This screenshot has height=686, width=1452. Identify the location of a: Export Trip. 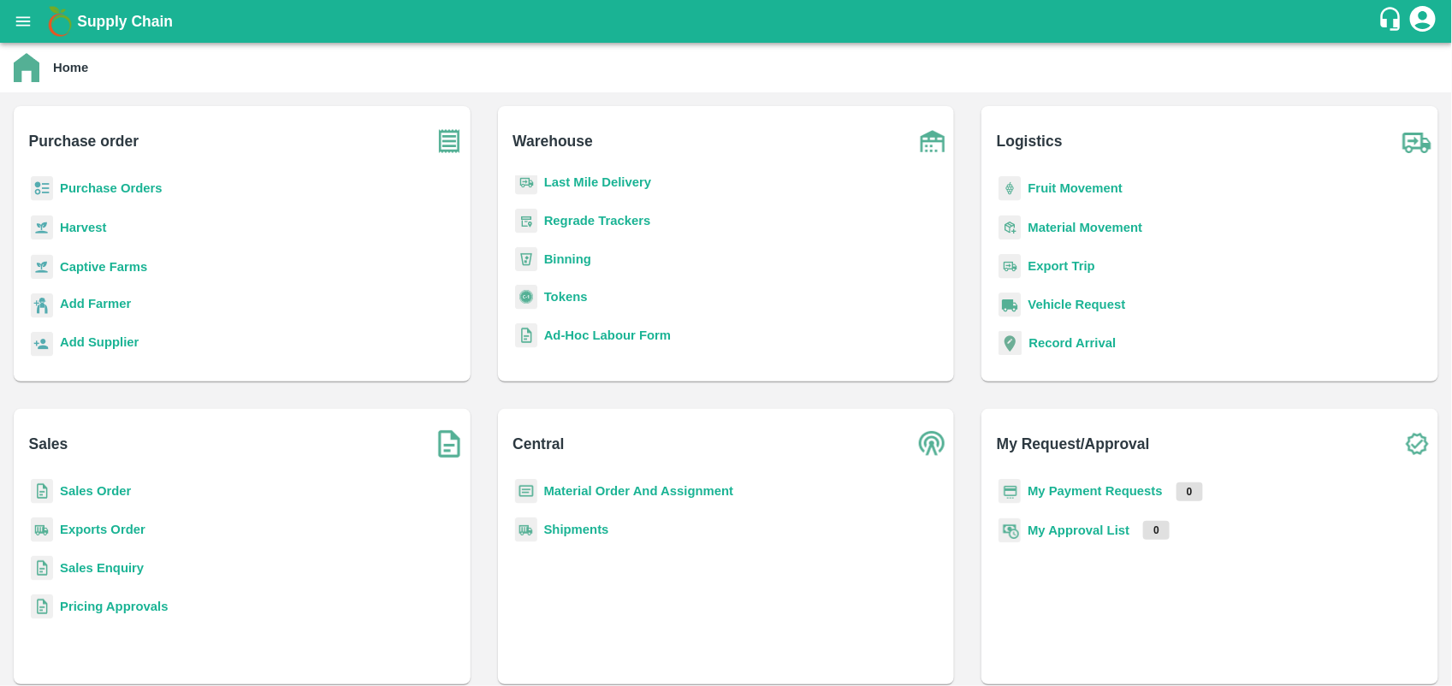
(1061, 266).